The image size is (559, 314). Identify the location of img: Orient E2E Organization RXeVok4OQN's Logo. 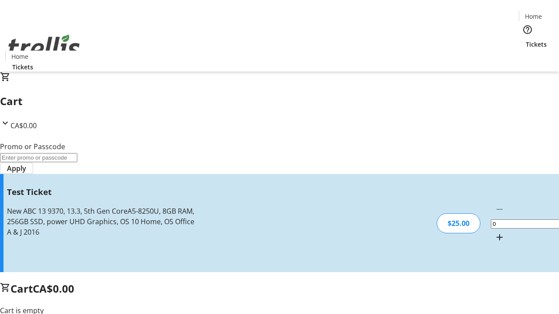
(44, 47).